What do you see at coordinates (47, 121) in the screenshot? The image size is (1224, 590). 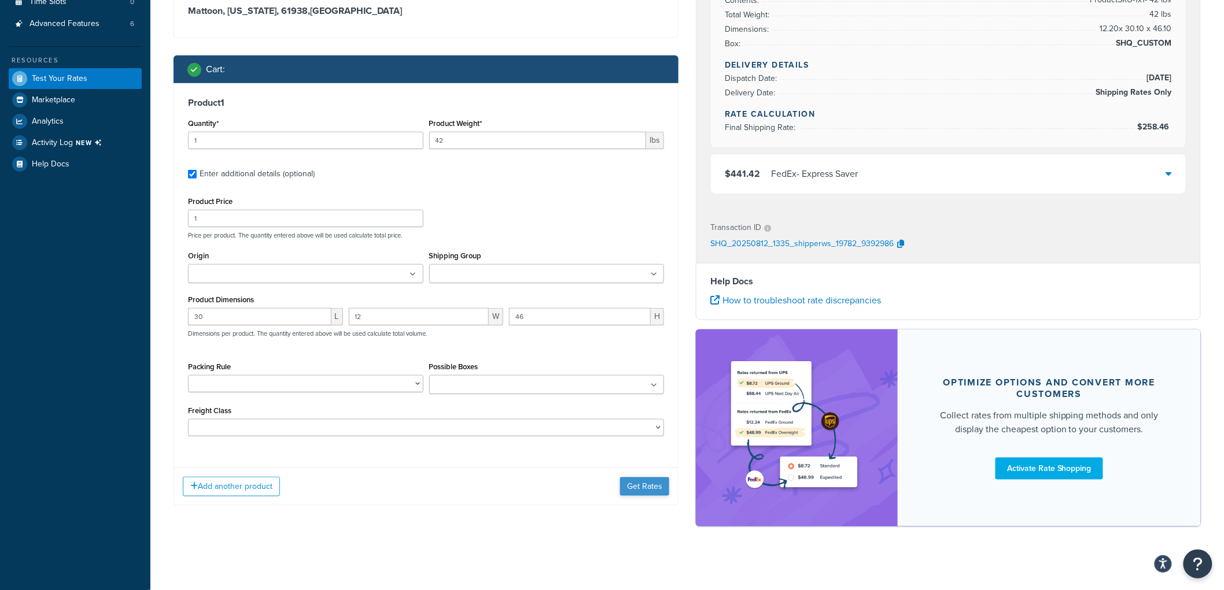 I see `span: Analytics` at bounding box center [47, 121].